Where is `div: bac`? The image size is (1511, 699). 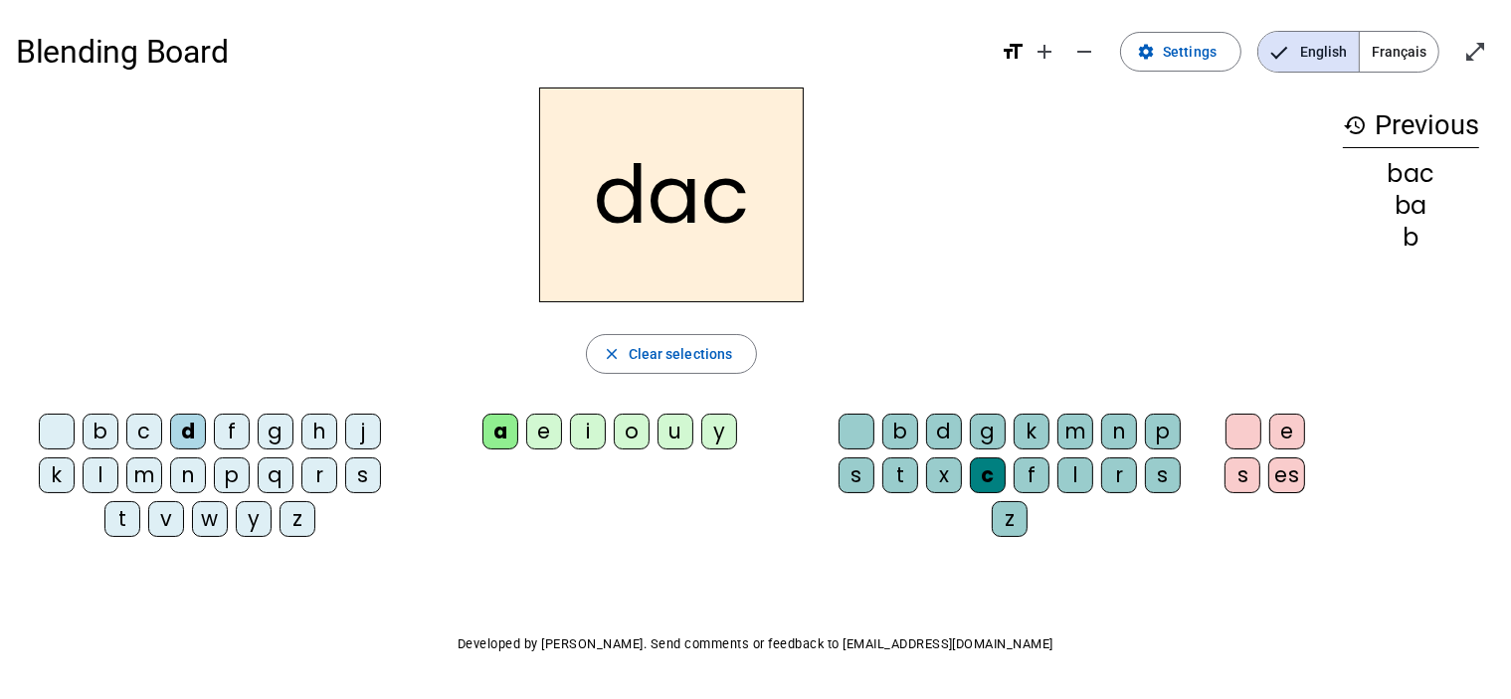 div: bac is located at coordinates (1410, 174).